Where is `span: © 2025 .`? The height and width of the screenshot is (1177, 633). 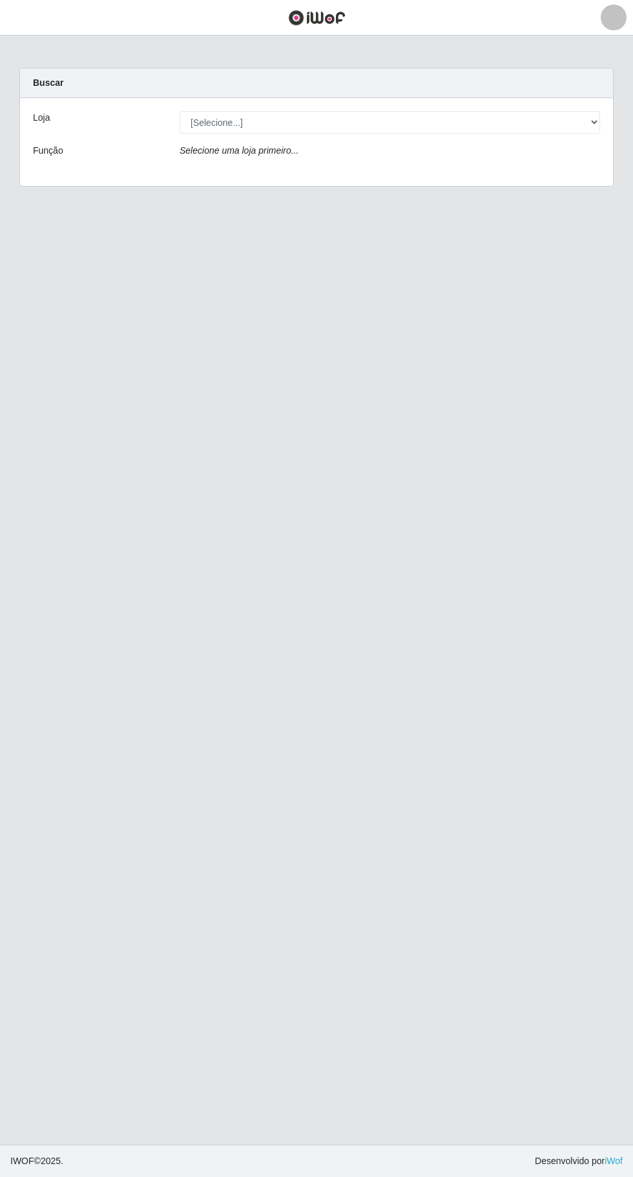 span: © 2025 . is located at coordinates (37, 1161).